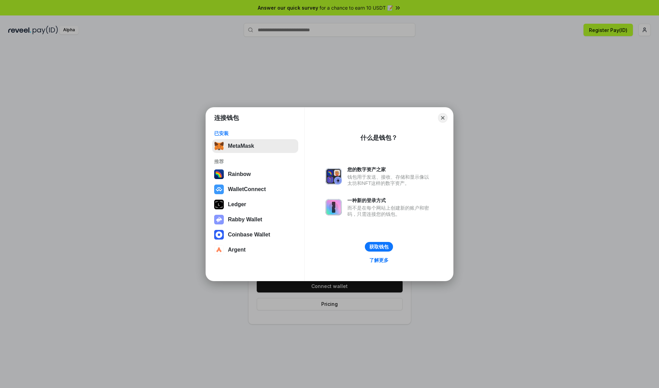  What do you see at coordinates (219, 204) in the screenshot?
I see `img: svg+xml,%3Csvg%20xmlns%3D%22http%3A%2F%2Fwww.w3.org%2F2000%2Fsvg%22%20width%3D%2228%22%20height%3...` at bounding box center [219, 204].